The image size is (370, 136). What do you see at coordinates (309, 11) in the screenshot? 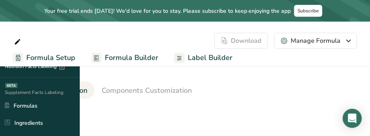
I see `button: Subscribe` at bounding box center [309, 11].